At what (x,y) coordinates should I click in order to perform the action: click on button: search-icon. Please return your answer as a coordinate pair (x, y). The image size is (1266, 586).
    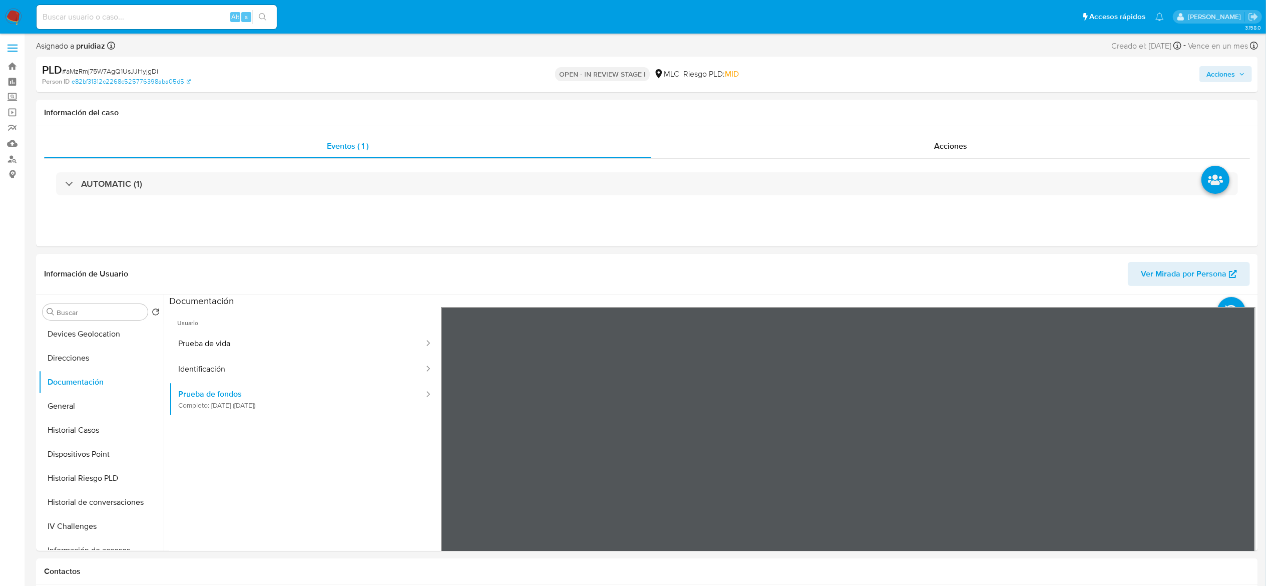
    Looking at the image, I should click on (262, 17).